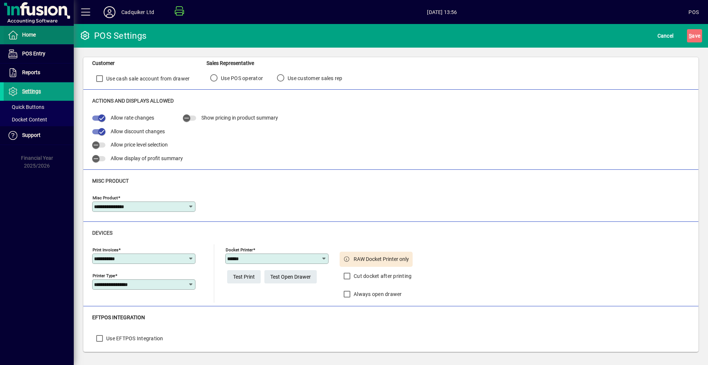 The image size is (708, 365). What do you see at coordinates (138, 131) in the screenshot?
I see `span: Allow discount changes` at bounding box center [138, 131].